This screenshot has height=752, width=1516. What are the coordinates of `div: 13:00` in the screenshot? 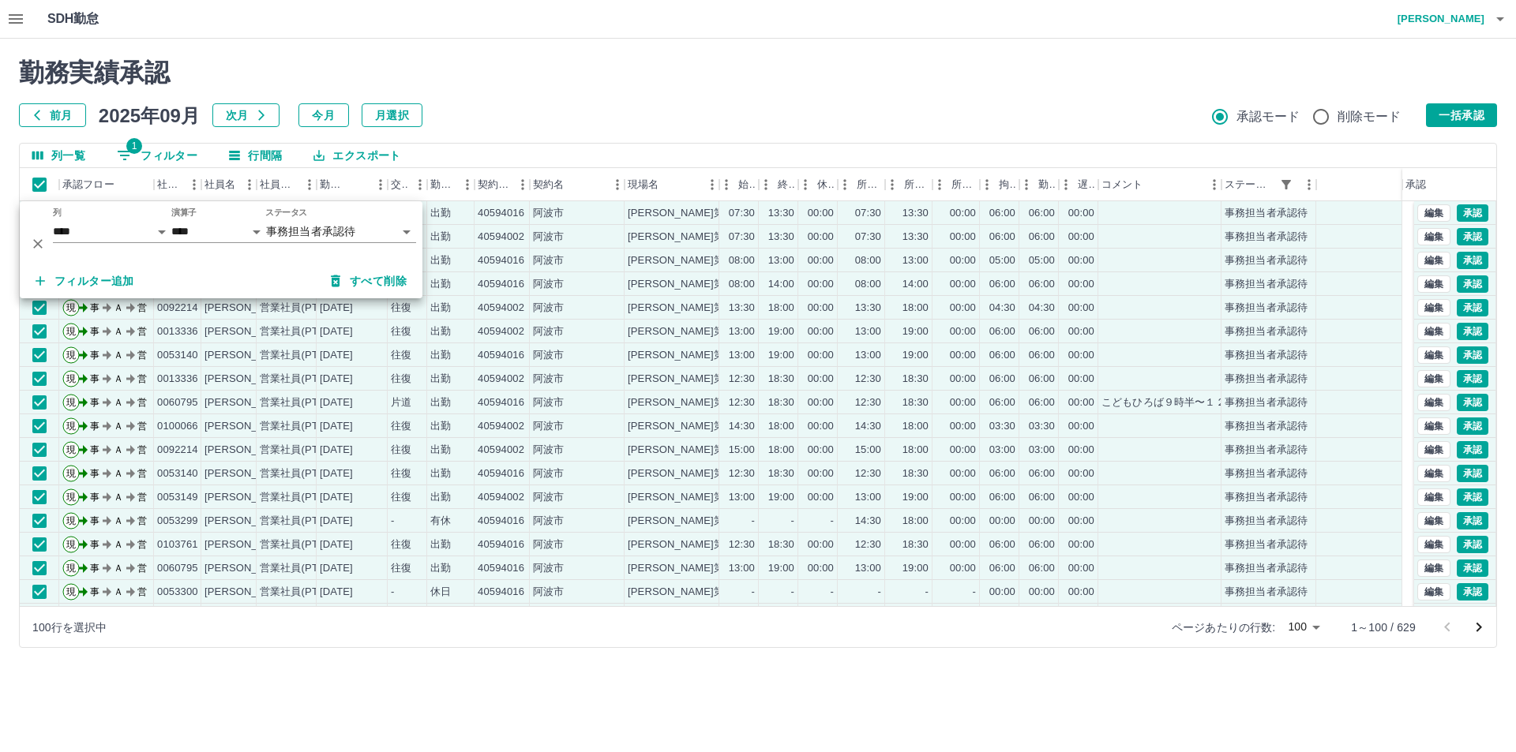 It's located at (868, 332).